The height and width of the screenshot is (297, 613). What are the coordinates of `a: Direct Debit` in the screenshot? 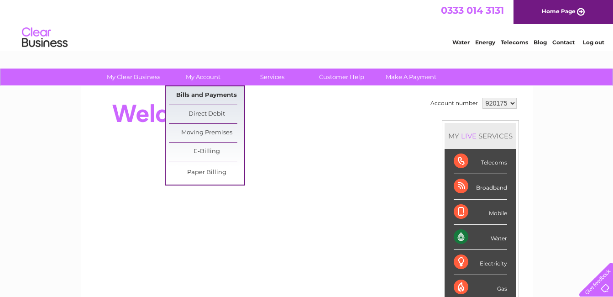 It's located at (206, 114).